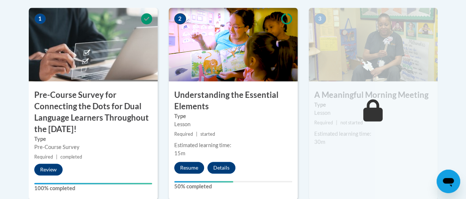 The width and height of the screenshot is (466, 199). I want to click on span: not started, so click(351, 123).